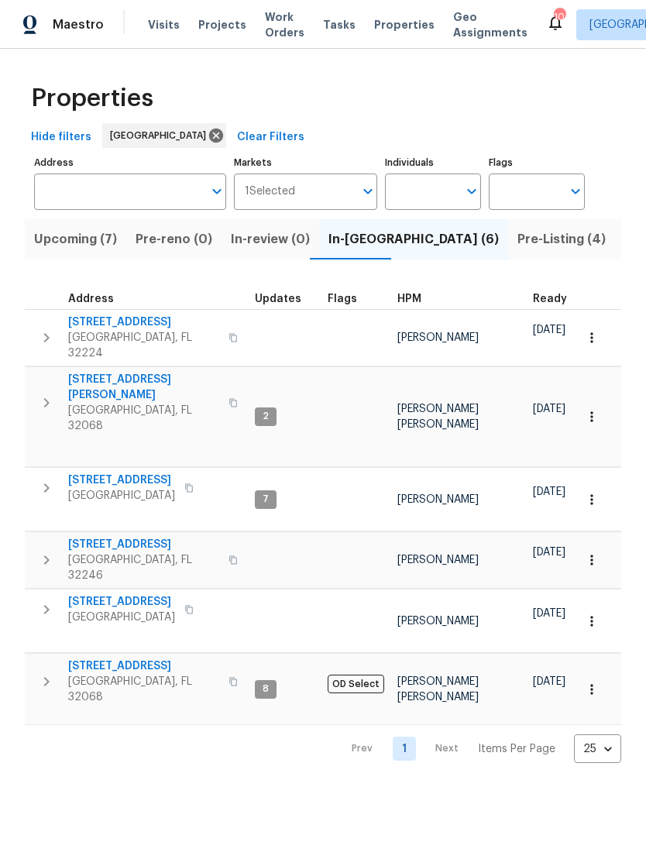 This screenshot has height=842, width=646. I want to click on span: Maestro, so click(78, 25).